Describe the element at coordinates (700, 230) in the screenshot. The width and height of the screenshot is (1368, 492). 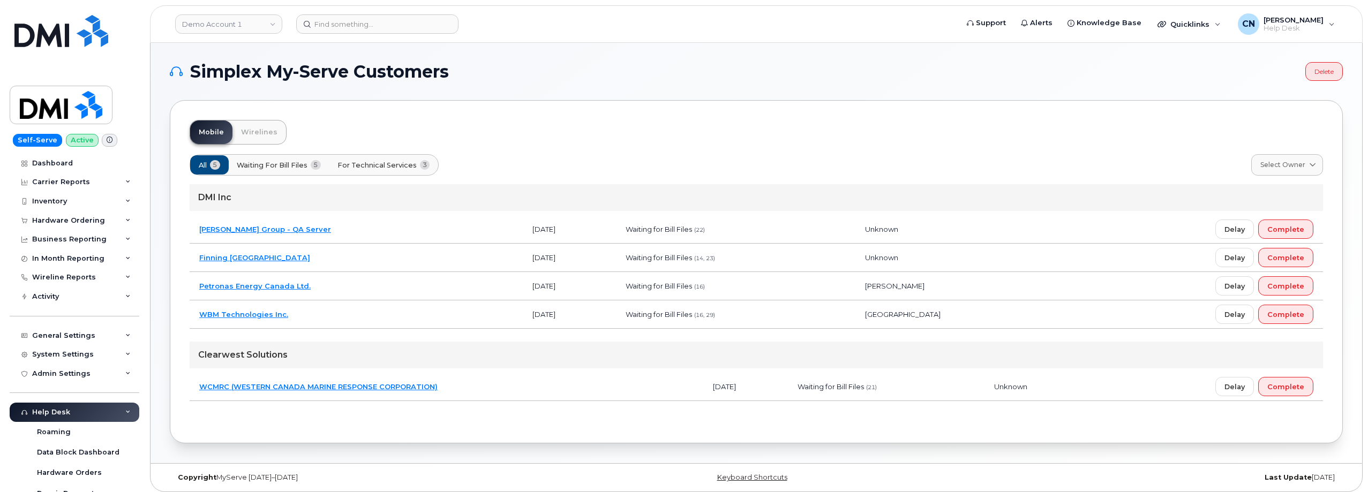
I see `span: (22)` at that location.